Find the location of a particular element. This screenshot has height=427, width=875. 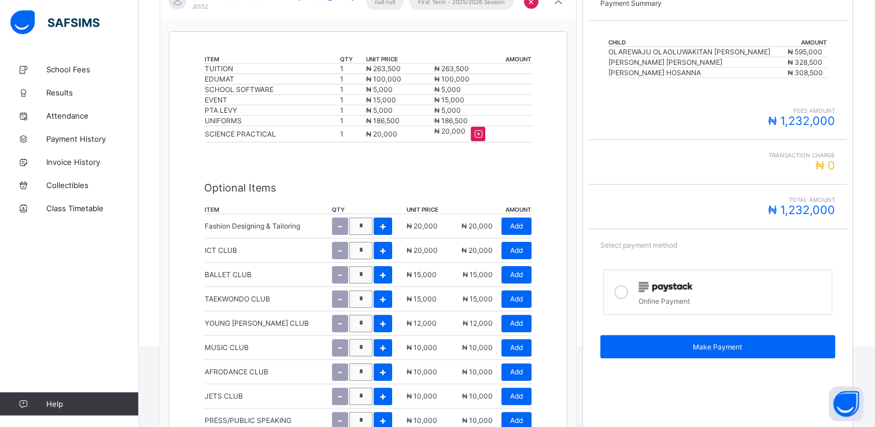

th: item is located at coordinates (272, 59).